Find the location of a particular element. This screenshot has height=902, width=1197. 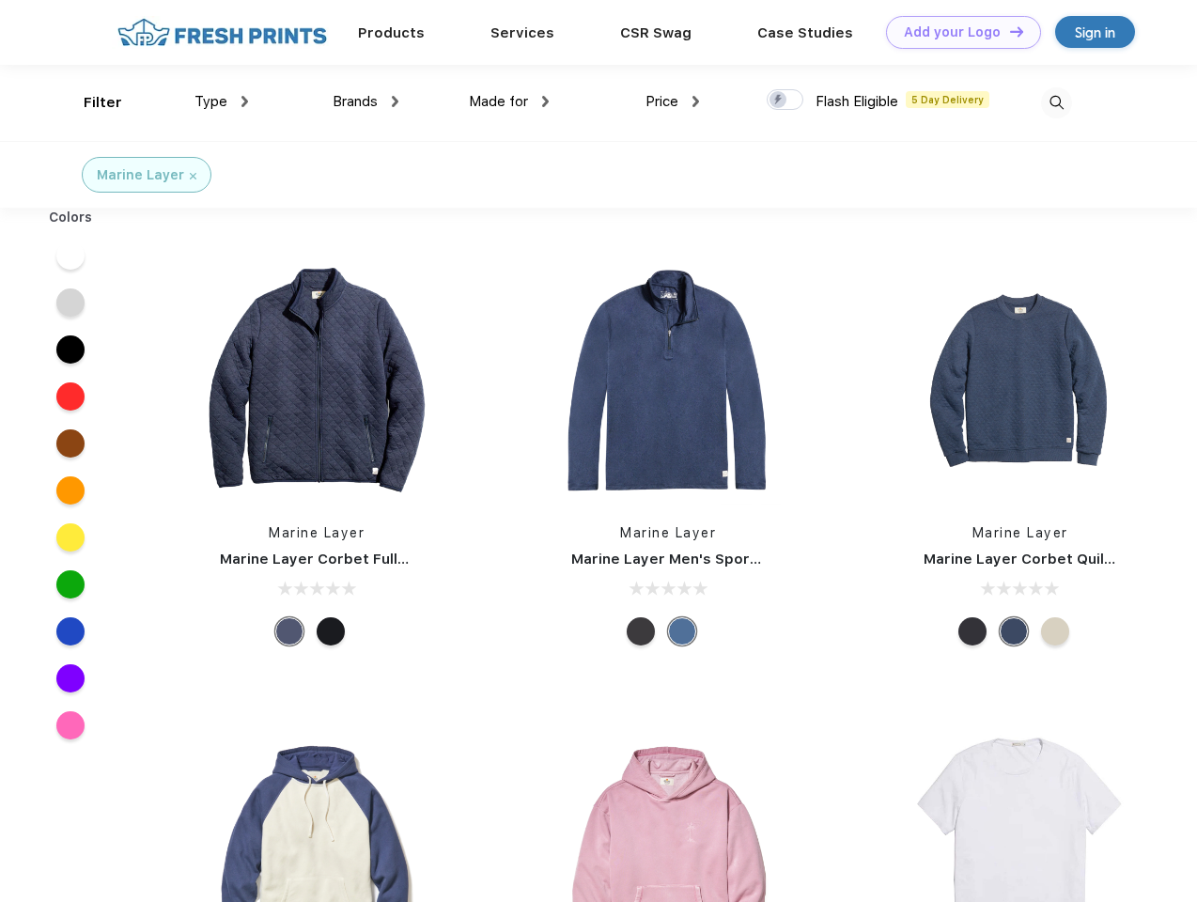

img: DT is located at coordinates (1016, 31).